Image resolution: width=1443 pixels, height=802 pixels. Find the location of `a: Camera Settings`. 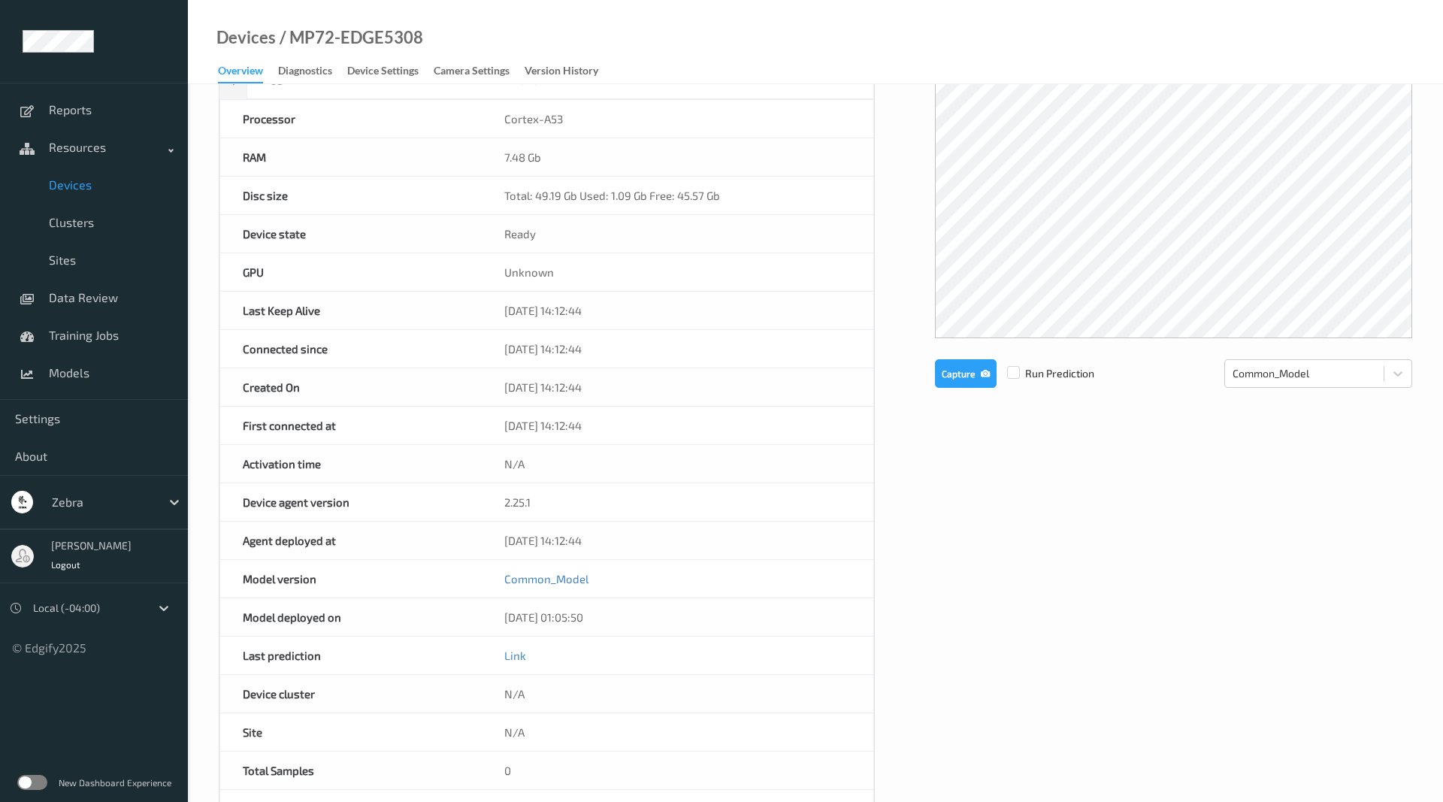

a: Camera Settings is located at coordinates (479, 71).